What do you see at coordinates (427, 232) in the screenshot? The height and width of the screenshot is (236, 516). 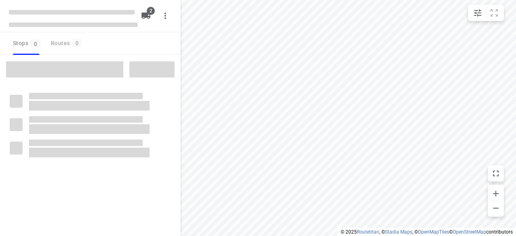 I see `li: © 2025 , © , © © contributors` at bounding box center [427, 232].